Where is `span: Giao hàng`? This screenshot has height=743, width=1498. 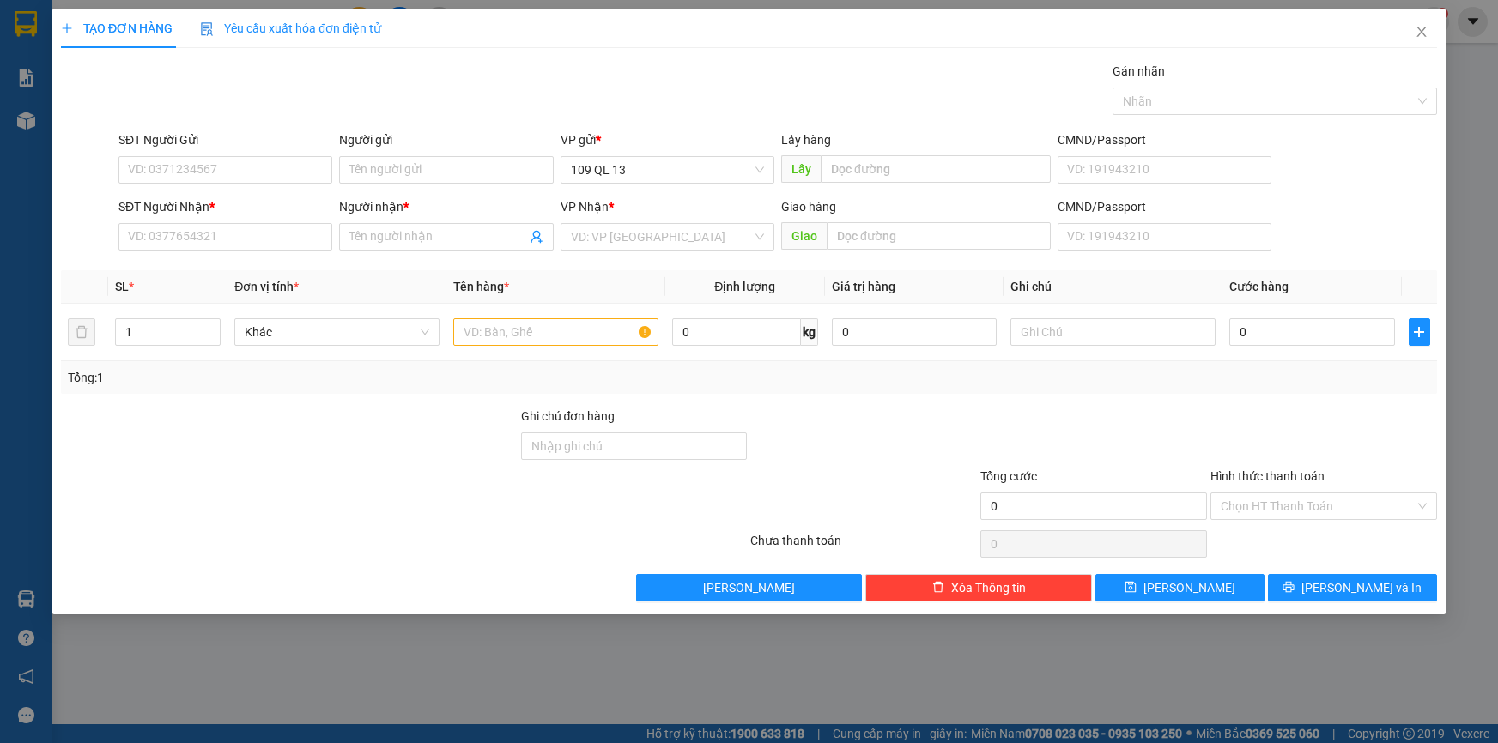
span: Giao hàng is located at coordinates (809, 207).